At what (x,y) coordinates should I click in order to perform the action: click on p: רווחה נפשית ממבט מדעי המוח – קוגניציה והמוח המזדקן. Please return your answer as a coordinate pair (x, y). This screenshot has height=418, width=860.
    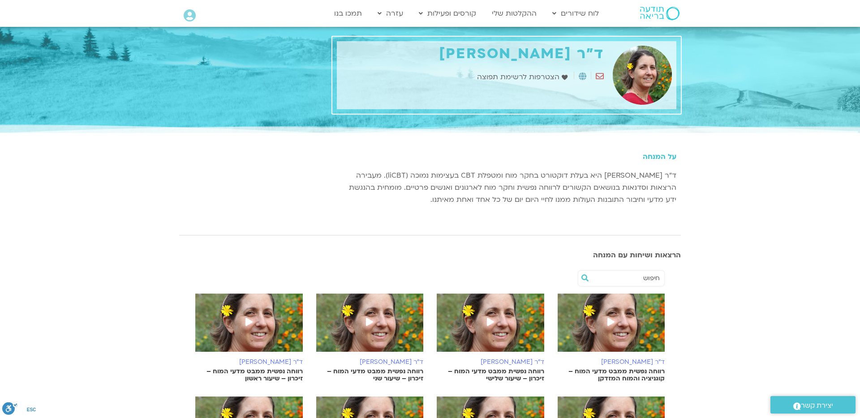
    Looking at the image, I should click on (611, 375).